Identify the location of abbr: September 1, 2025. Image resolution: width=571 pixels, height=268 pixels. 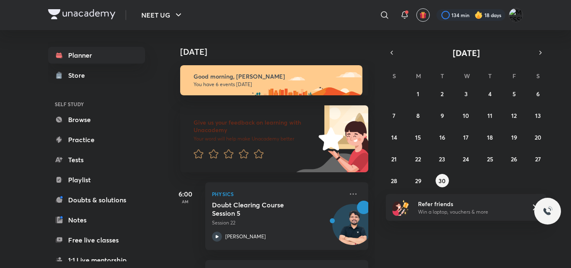
(418, 94).